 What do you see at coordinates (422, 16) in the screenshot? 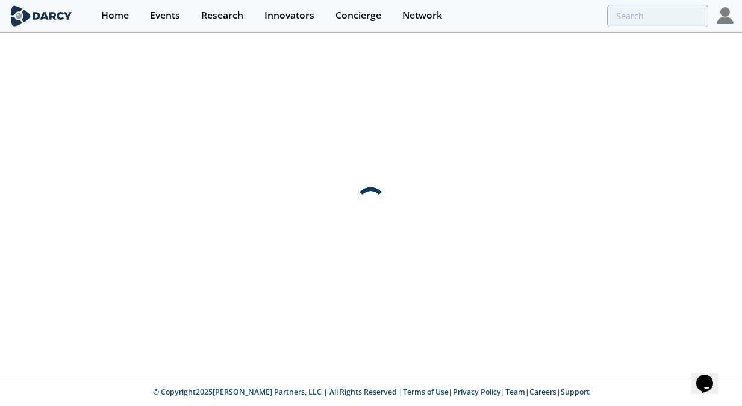
I see `div: Network` at bounding box center [422, 16].